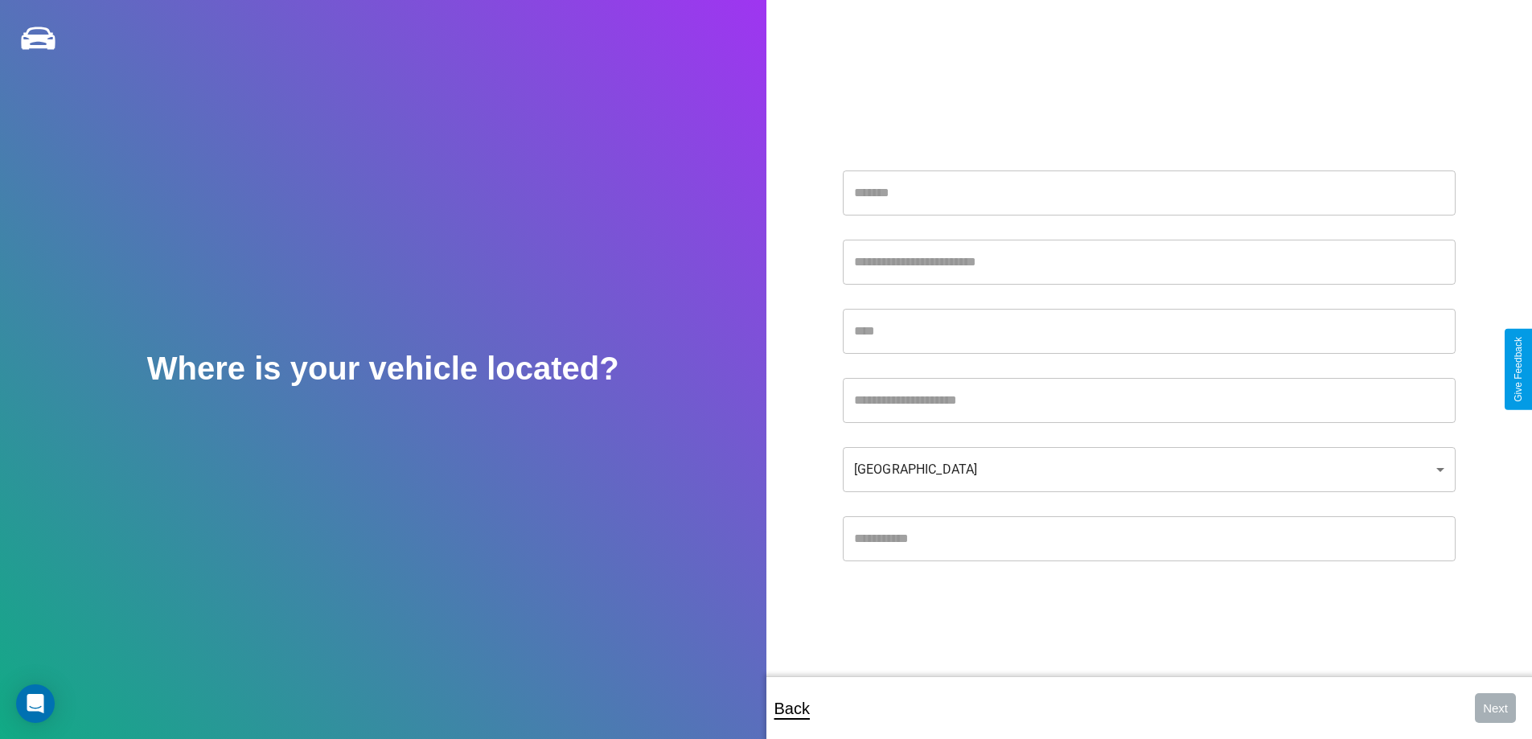 The width and height of the screenshot is (1532, 739). I want to click on div: Give Feedback, so click(1518, 369).